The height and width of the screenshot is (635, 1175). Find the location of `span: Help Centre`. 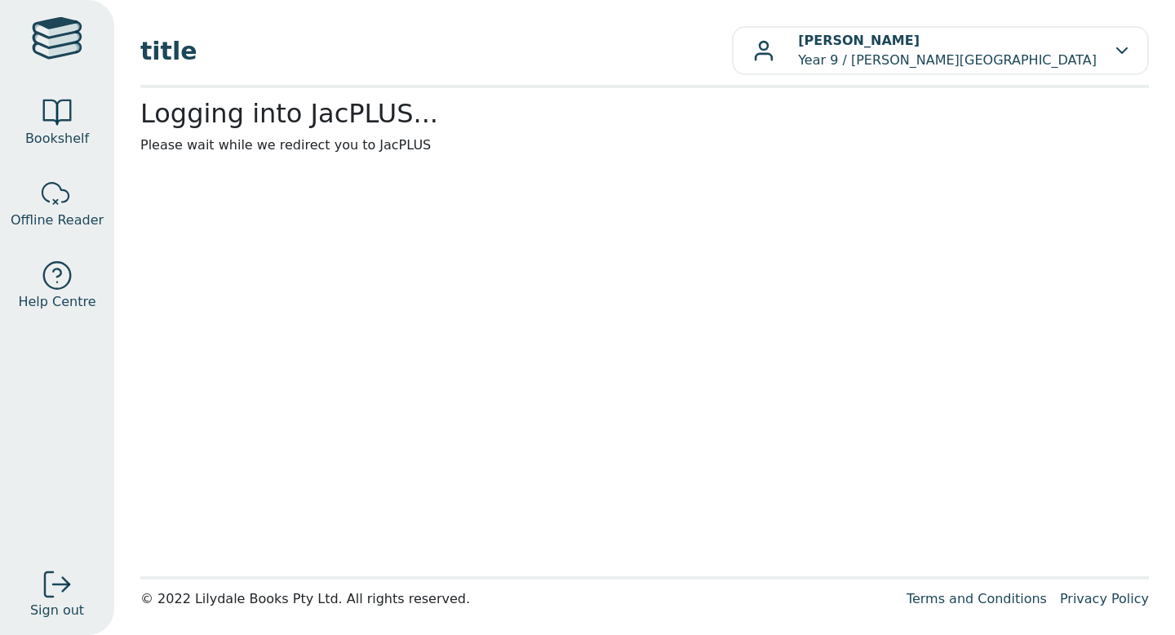

span: Help Centre is located at coordinates (56, 302).